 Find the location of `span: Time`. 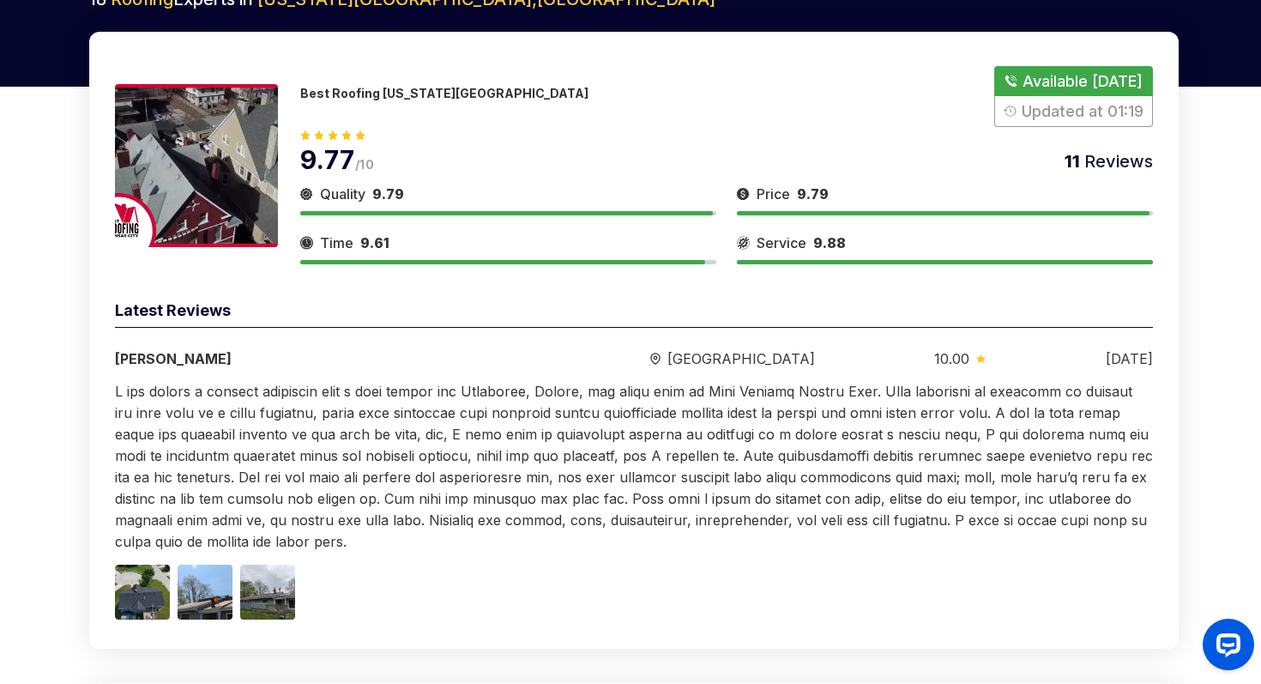

span: Time is located at coordinates (336, 243).